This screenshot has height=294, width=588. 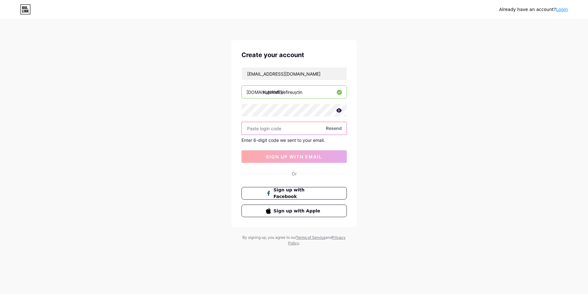 I want to click on button: Sign up with Apple, so click(x=294, y=211).